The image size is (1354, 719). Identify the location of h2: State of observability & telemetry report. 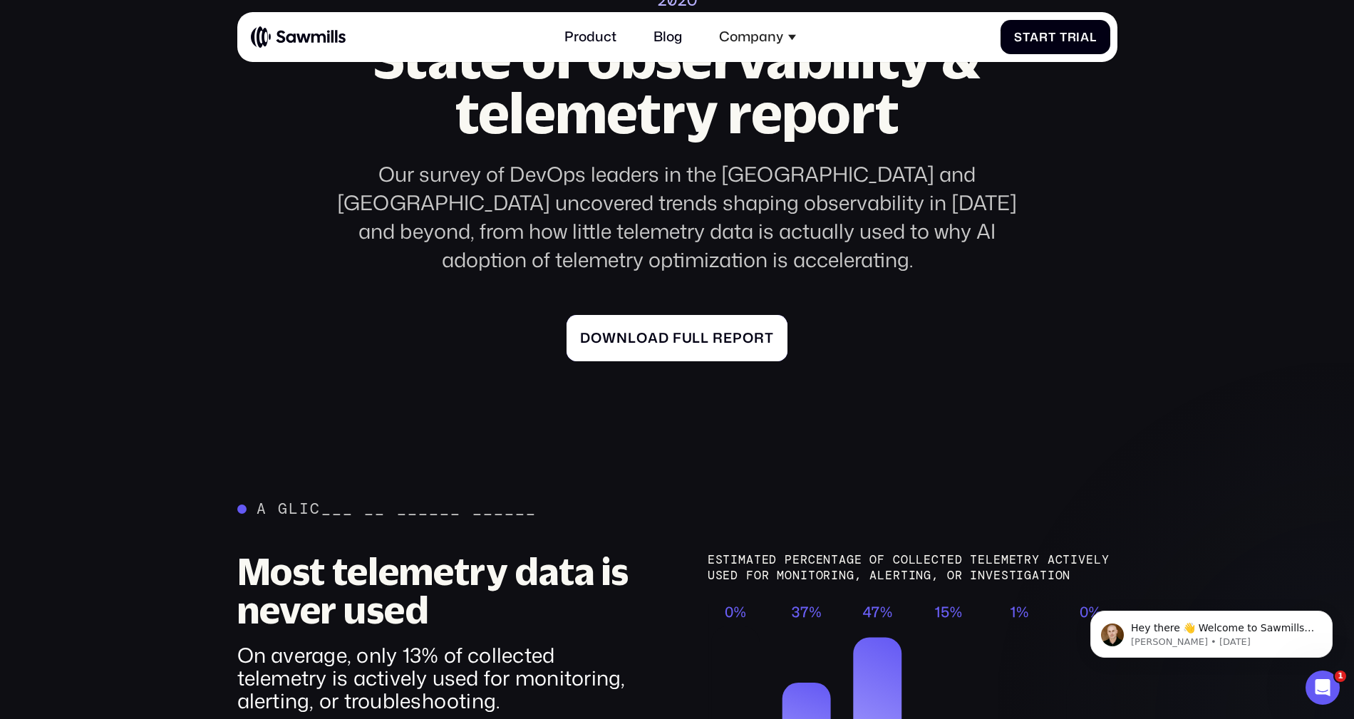
(676, 85).